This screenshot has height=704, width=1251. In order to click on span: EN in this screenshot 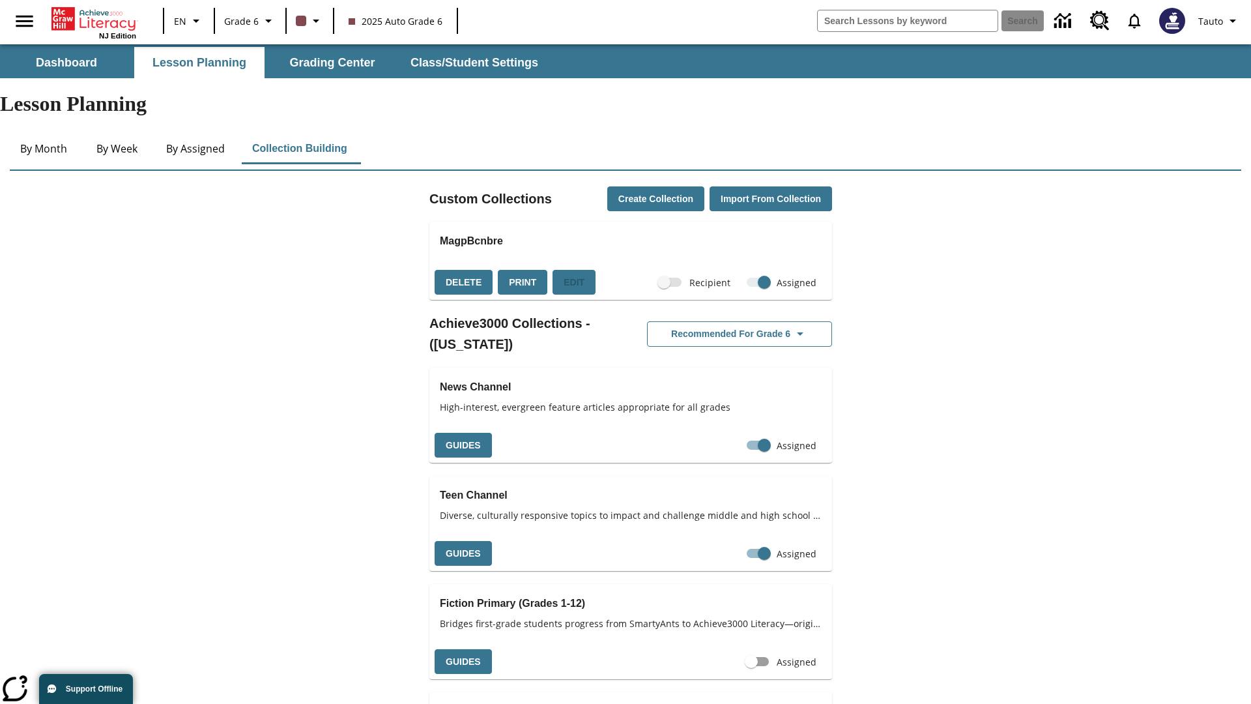, I will do `click(180, 21)`.